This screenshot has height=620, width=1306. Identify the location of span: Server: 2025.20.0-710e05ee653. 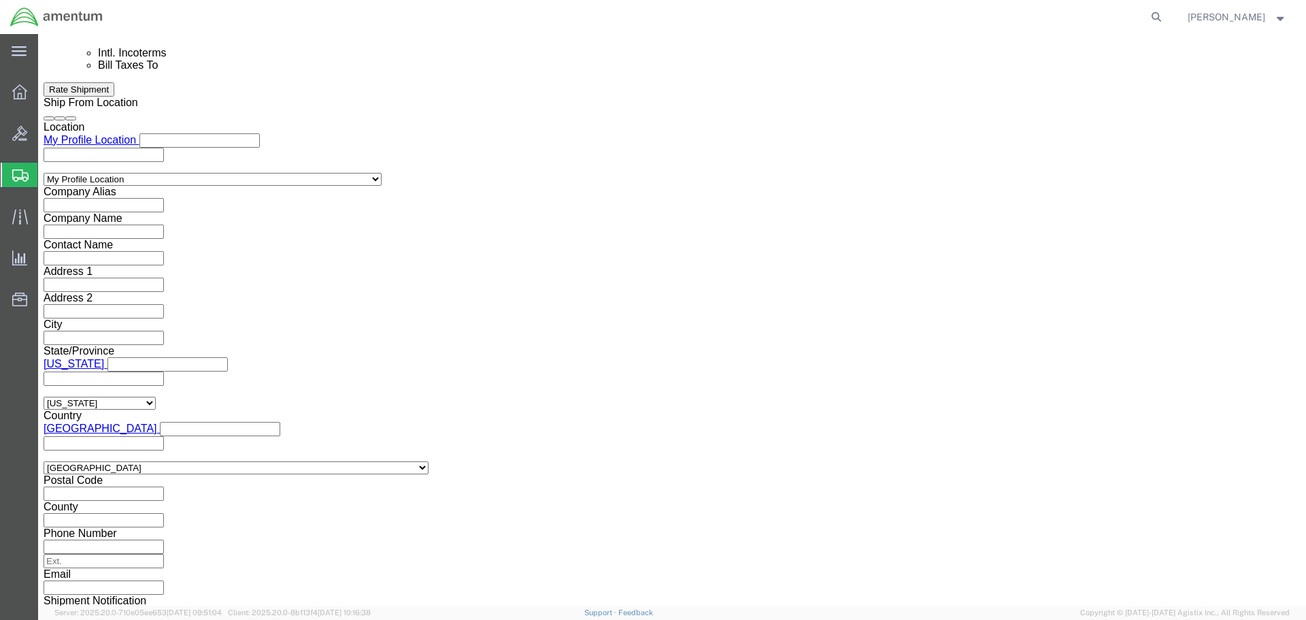
(138, 612).